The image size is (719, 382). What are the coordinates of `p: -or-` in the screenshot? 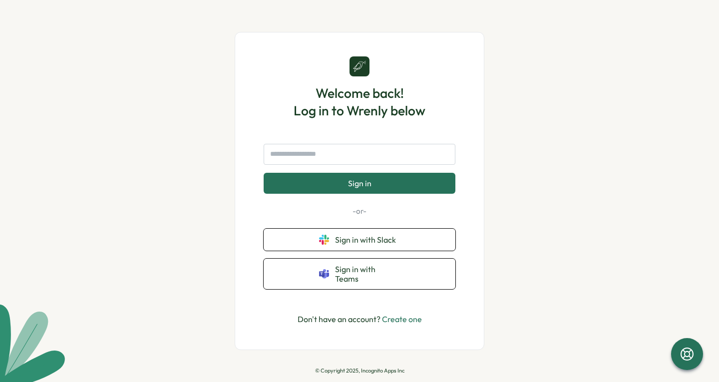 It's located at (359, 211).